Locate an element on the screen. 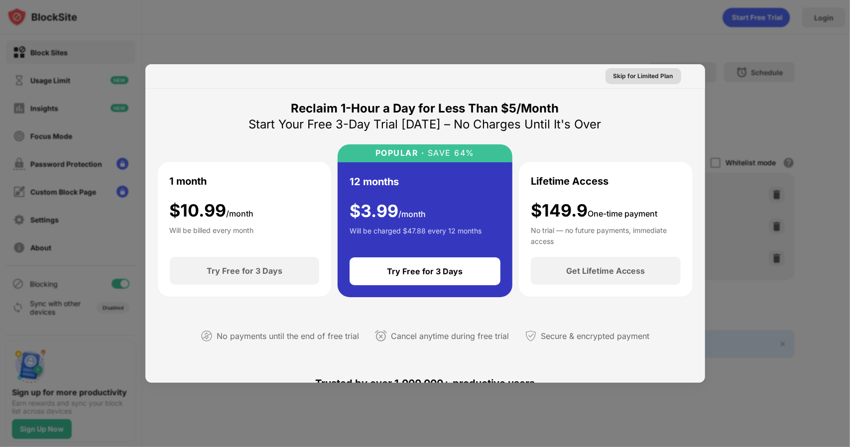 The image size is (850, 447). div: $ 3.99 is located at coordinates (387, 211).